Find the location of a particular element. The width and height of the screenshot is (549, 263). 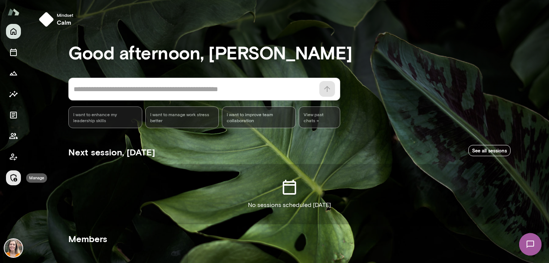

button: Growth Plan is located at coordinates (13, 73).